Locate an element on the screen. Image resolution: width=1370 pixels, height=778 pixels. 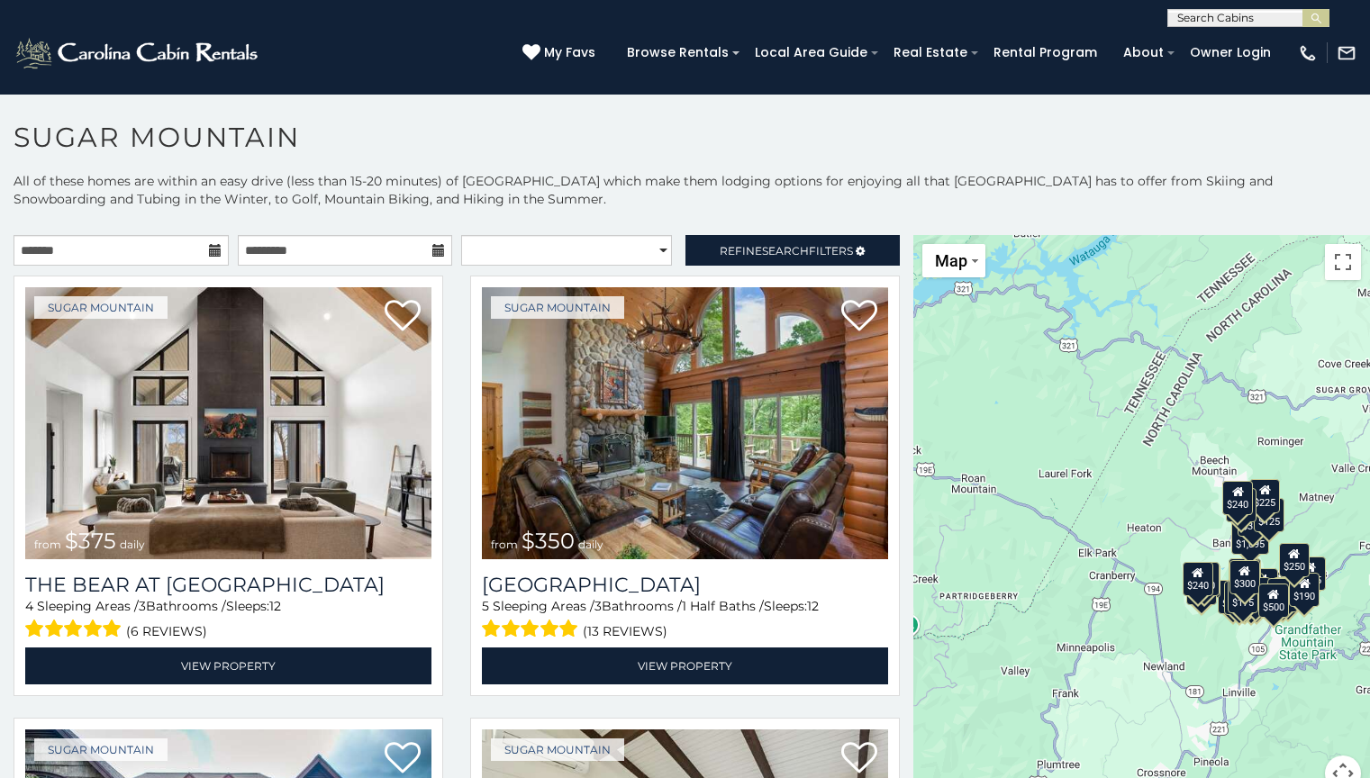
span: Search is located at coordinates (785, 250).